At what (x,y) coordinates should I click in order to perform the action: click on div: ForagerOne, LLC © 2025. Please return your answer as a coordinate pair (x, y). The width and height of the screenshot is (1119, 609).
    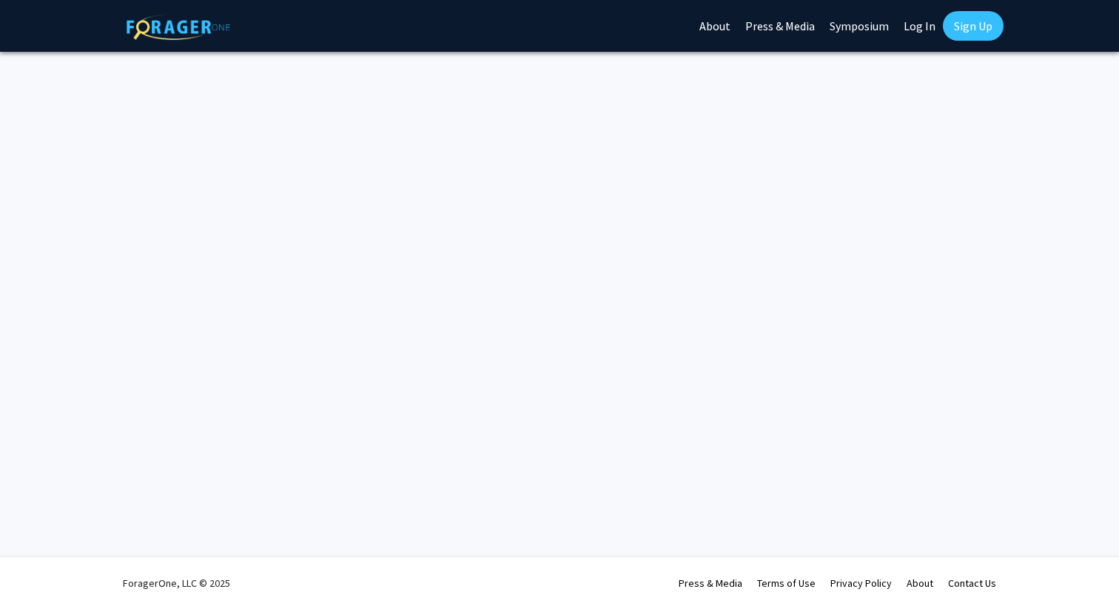
    Looking at the image, I should click on (176, 583).